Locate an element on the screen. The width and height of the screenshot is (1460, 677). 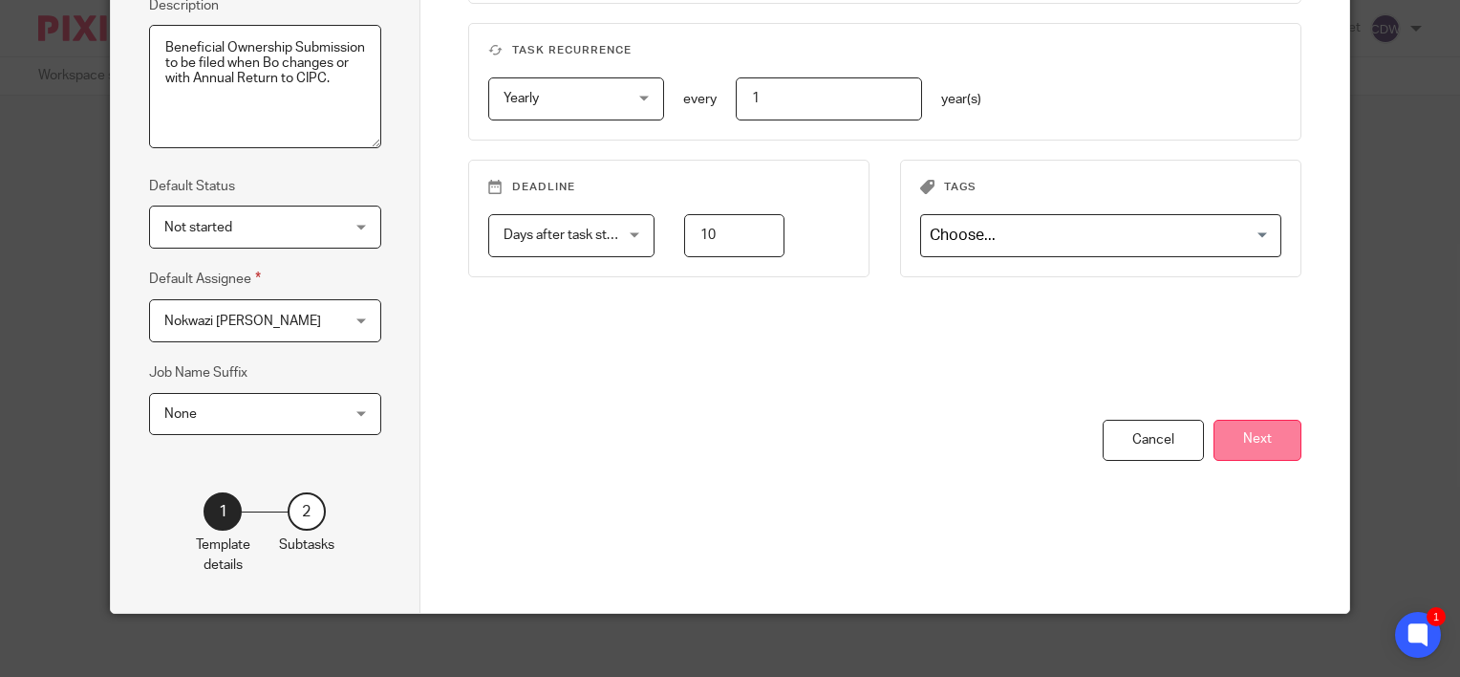
span: Days after task starts is located at coordinates (567, 235).